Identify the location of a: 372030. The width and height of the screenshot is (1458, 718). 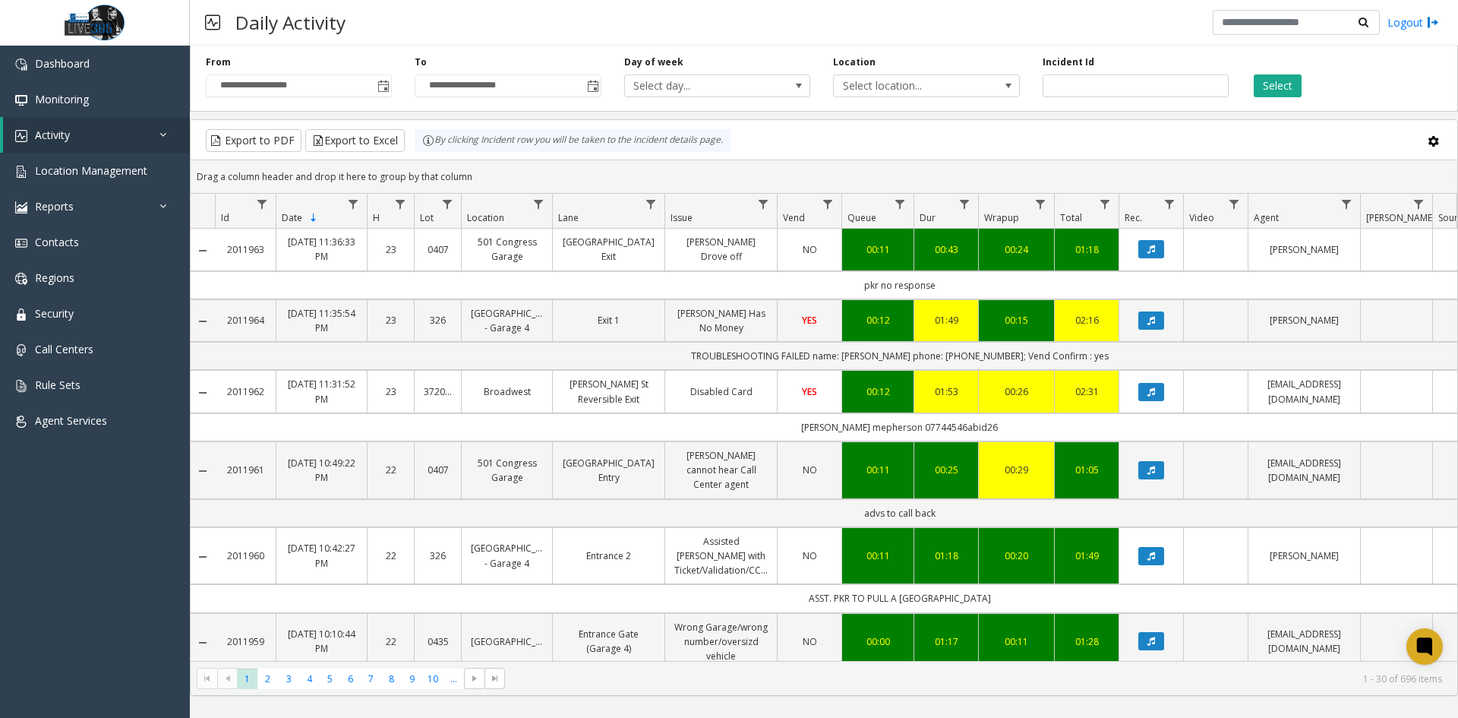
(437, 391).